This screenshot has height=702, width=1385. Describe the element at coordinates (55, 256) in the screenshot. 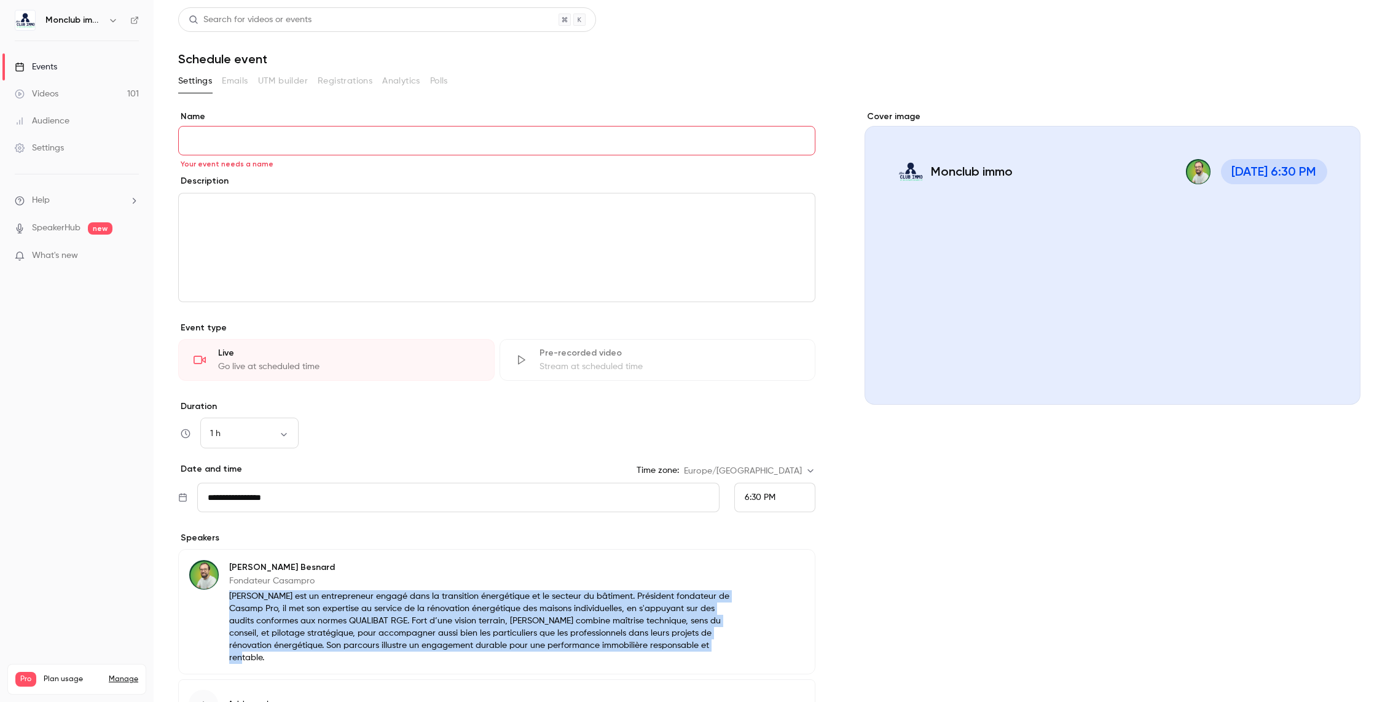

I see `span: What's new` at that location.